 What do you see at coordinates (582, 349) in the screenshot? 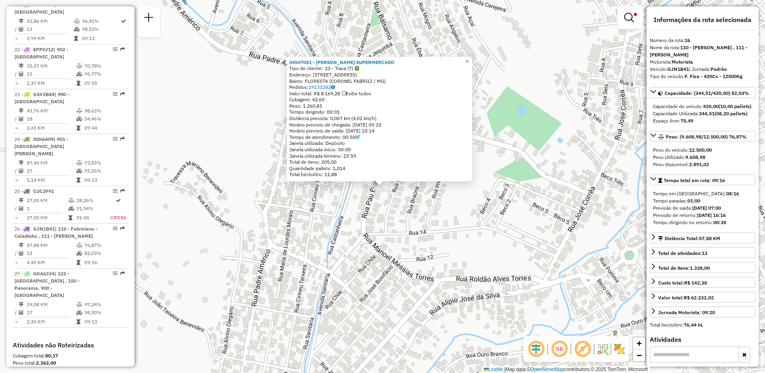
I see `span: Exibir rótulo` at bounding box center [582, 349].